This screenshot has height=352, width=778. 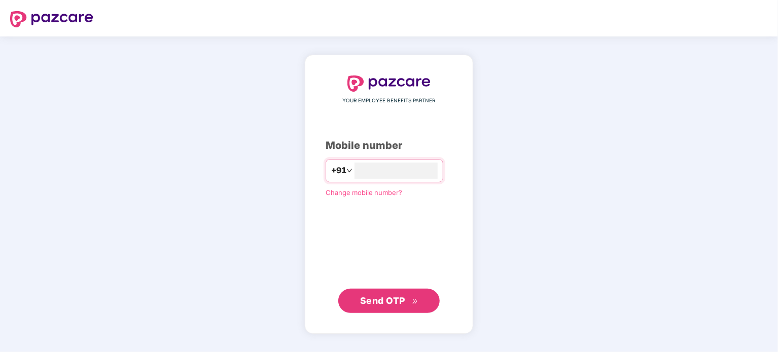 I want to click on button: Send OTPdouble-right, so click(x=389, y=301).